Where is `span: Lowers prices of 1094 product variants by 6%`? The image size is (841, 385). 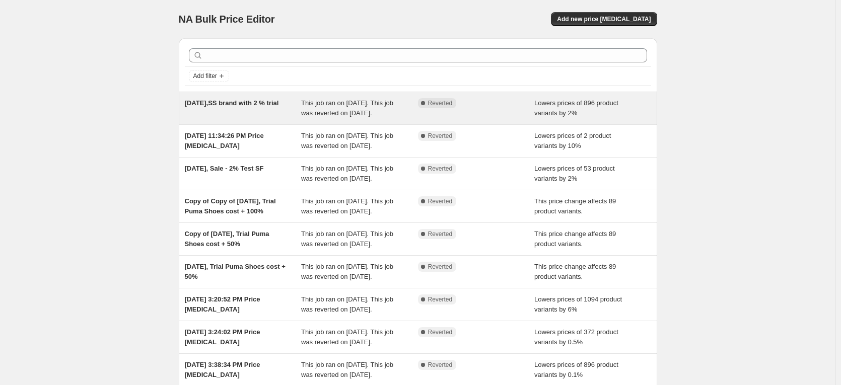
span: Lowers prices of 1094 product variants by 6% is located at coordinates (578, 304).